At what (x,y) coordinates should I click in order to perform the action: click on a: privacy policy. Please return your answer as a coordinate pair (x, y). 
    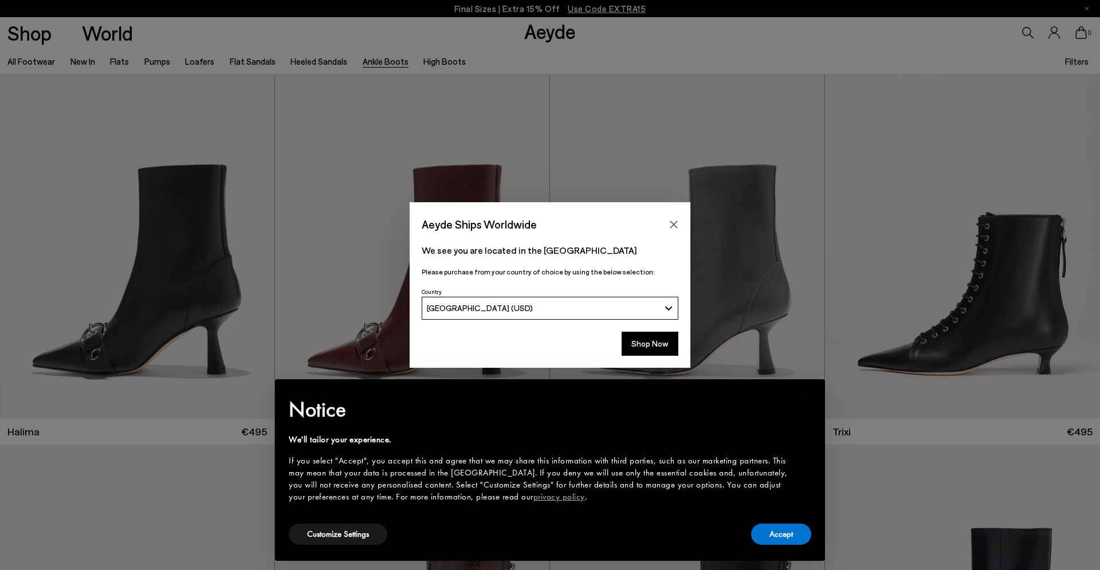
    Looking at the image, I should click on (559, 497).